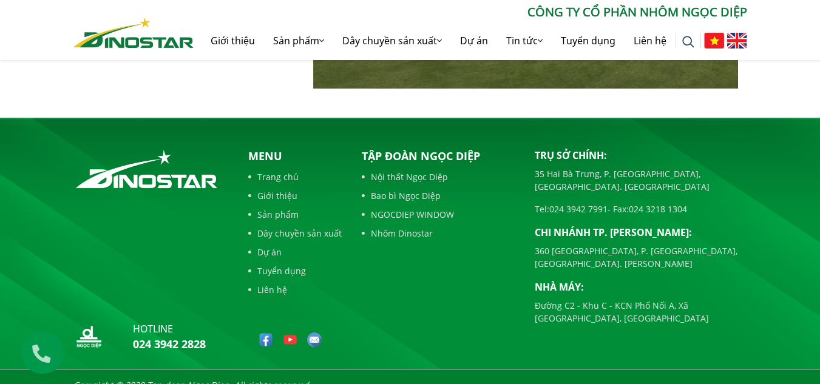  What do you see at coordinates (295, 177) in the screenshot?
I see `a: Trang chủ` at bounding box center [295, 177].